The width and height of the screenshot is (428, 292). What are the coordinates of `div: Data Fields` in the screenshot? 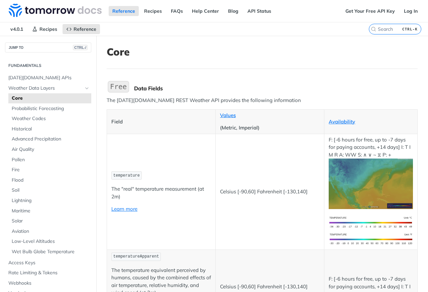 It's located at (276, 88).